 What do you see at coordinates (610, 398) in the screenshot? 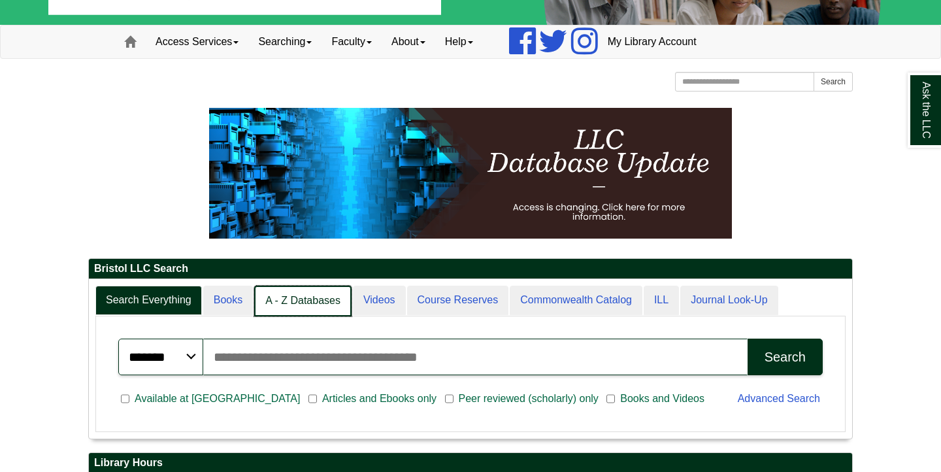
I see `input: Books and Videos` at bounding box center [610, 398].